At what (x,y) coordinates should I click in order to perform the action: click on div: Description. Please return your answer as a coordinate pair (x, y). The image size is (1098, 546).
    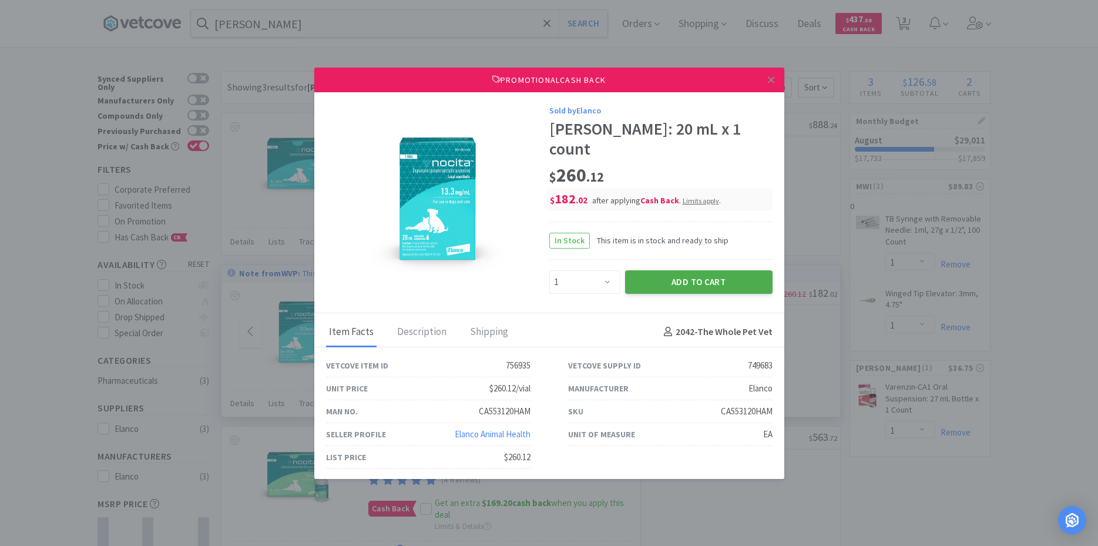
    Looking at the image, I should click on (422, 332).